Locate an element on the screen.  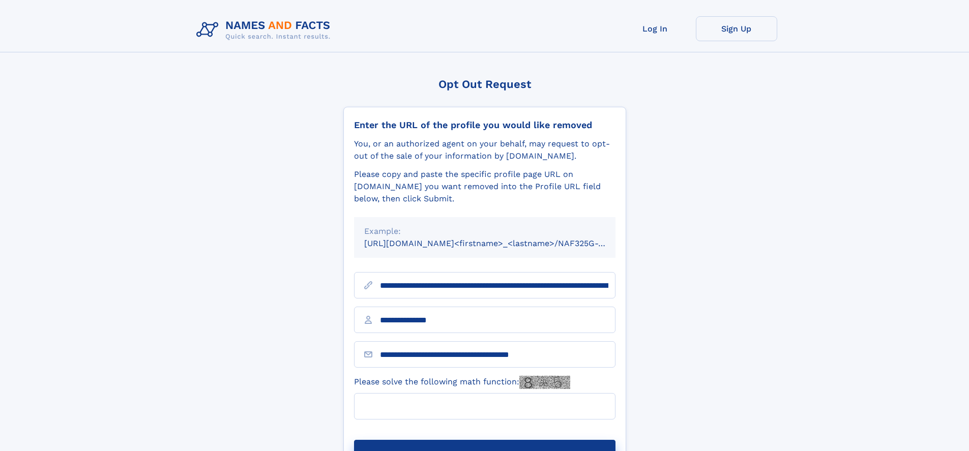
a: Sign Up is located at coordinates (737, 28).